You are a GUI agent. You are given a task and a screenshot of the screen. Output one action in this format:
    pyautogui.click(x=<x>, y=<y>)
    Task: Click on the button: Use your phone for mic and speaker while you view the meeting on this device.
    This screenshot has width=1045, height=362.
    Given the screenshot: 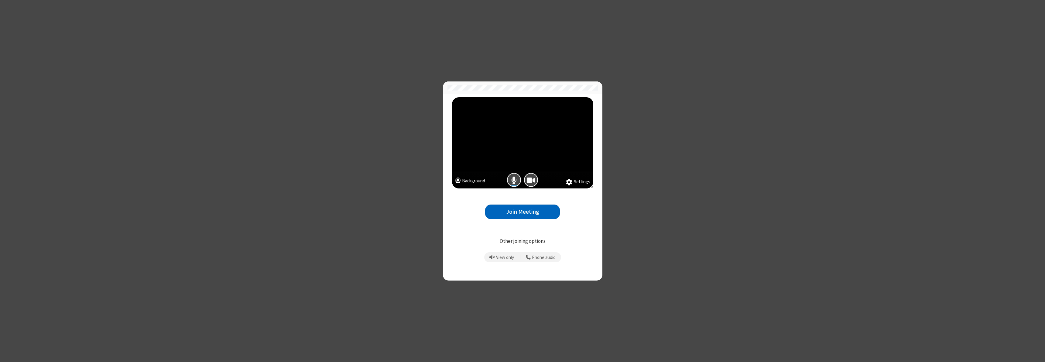 What is the action you would take?
    pyautogui.click(x=541, y=257)
    